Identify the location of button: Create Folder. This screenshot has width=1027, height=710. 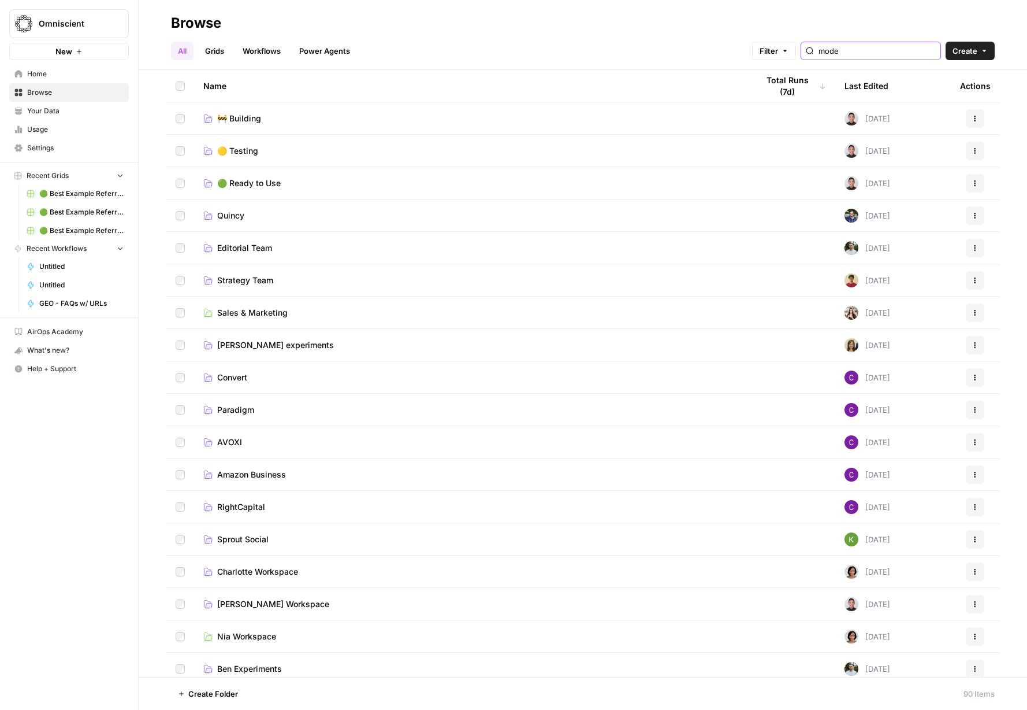
(208, 693).